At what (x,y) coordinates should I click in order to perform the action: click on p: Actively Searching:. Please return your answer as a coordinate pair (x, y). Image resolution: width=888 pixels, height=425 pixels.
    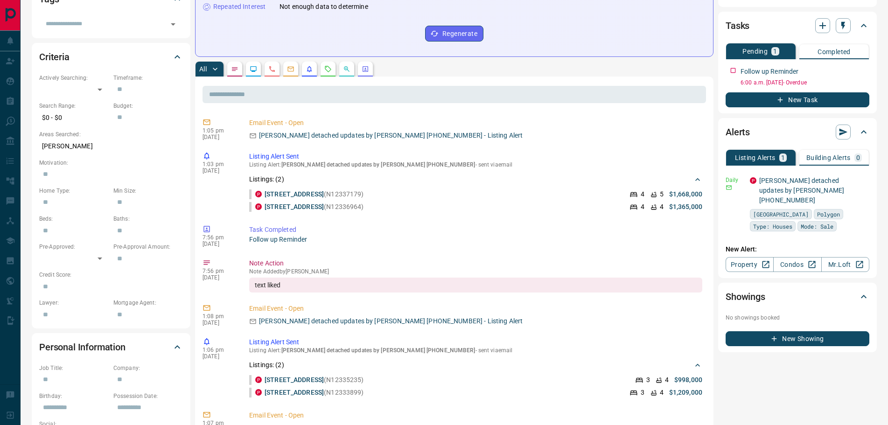
    Looking at the image, I should click on (74, 78).